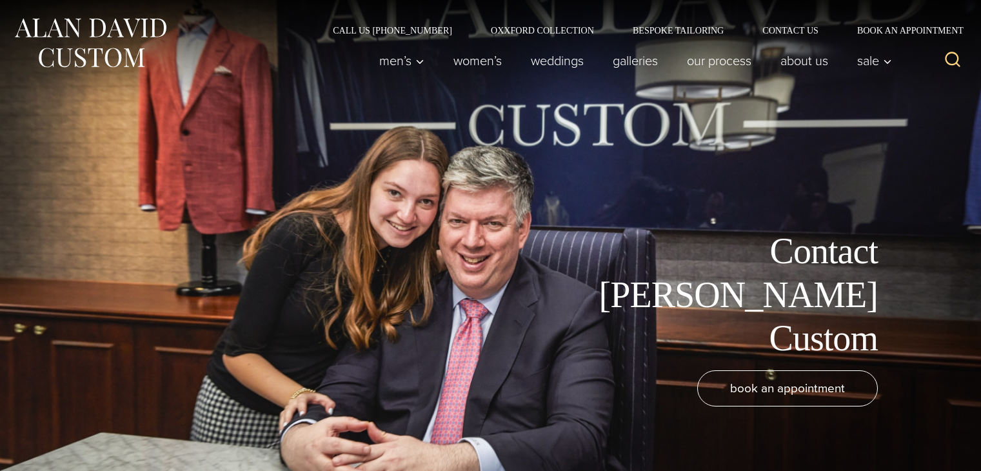 This screenshot has width=981, height=471. What do you see at coordinates (874, 61) in the screenshot?
I see `span: Sale` at bounding box center [874, 61].